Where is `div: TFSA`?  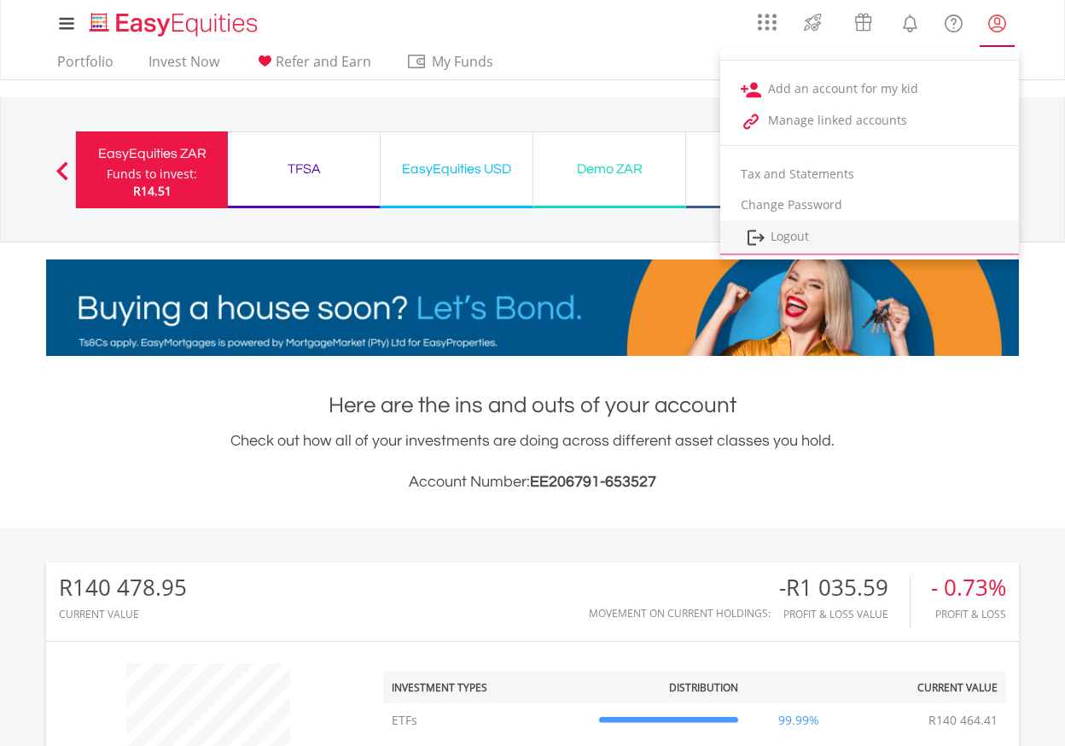 div: TFSA is located at coordinates (304, 169).